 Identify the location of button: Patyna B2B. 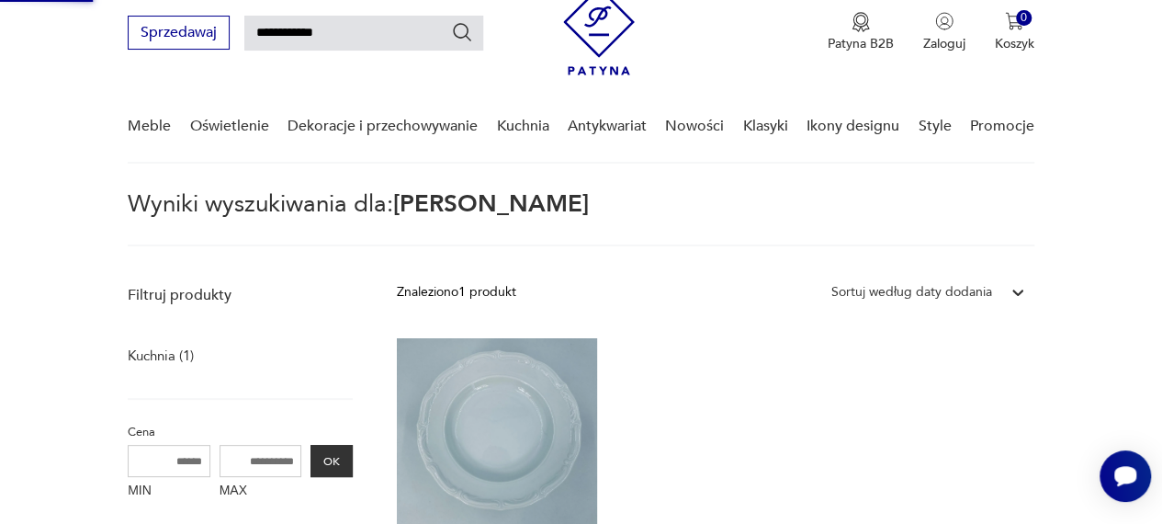
(861, 32).